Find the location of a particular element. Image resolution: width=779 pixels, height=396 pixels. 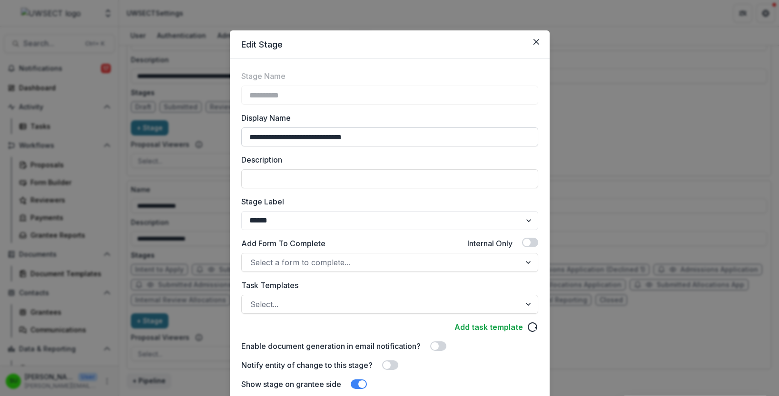

label: Show stage on grantee side is located at coordinates (291, 384).